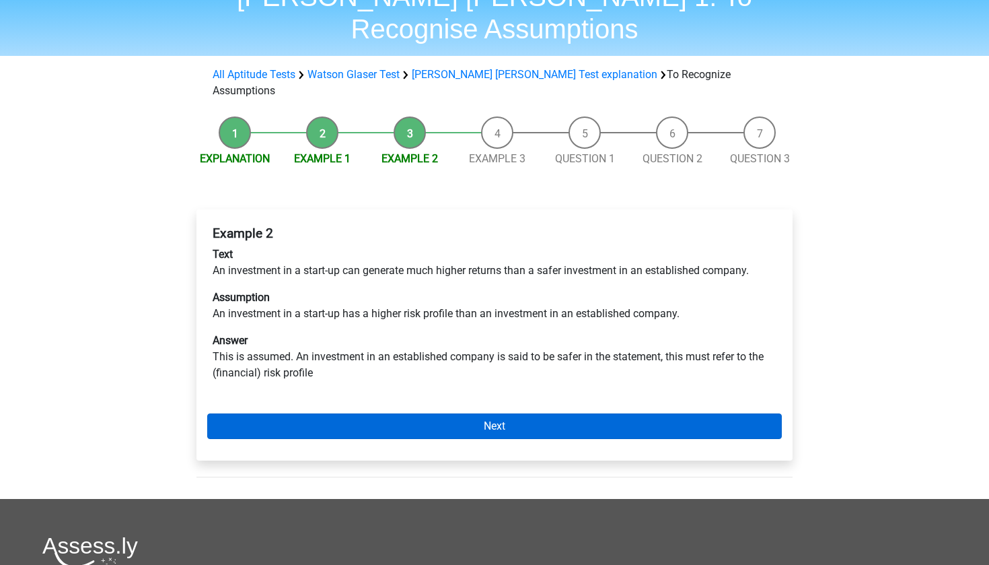  Describe the element at coordinates (495, 357) in the screenshot. I see `p: This is assumed. An investment in an established company is said to be safer in the statement, th...` at that location.